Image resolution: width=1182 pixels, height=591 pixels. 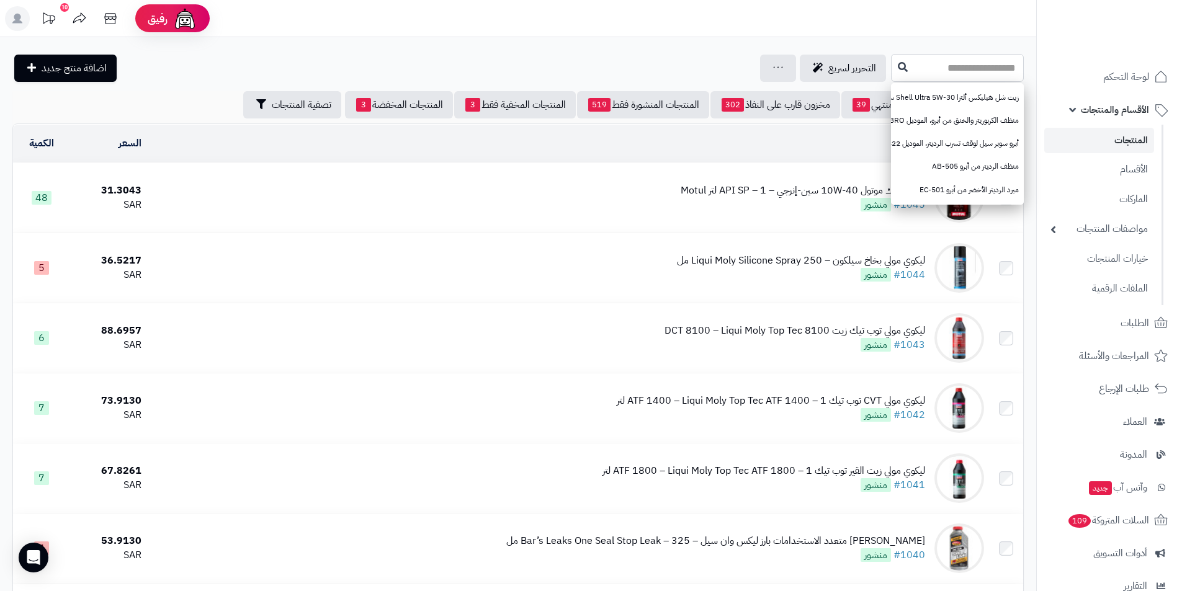 What do you see at coordinates (515, 105) in the screenshot?
I see `a: المنتجات المخفية فقط3` at bounding box center [515, 105].